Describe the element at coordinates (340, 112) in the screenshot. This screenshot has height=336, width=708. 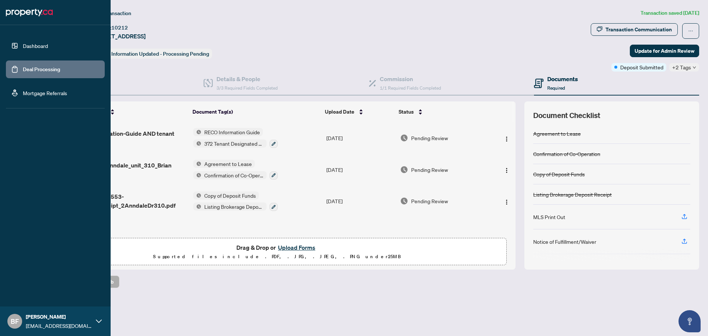
I see `span: Upload Date` at that location.